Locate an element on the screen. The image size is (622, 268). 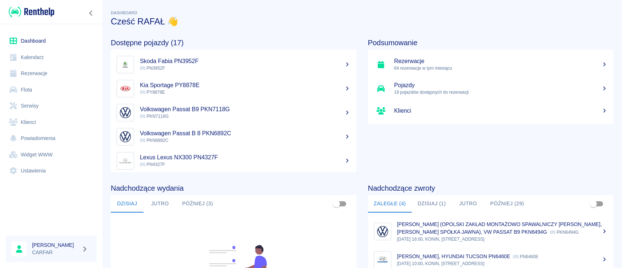
span: Dashboard is located at coordinates (124, 13).